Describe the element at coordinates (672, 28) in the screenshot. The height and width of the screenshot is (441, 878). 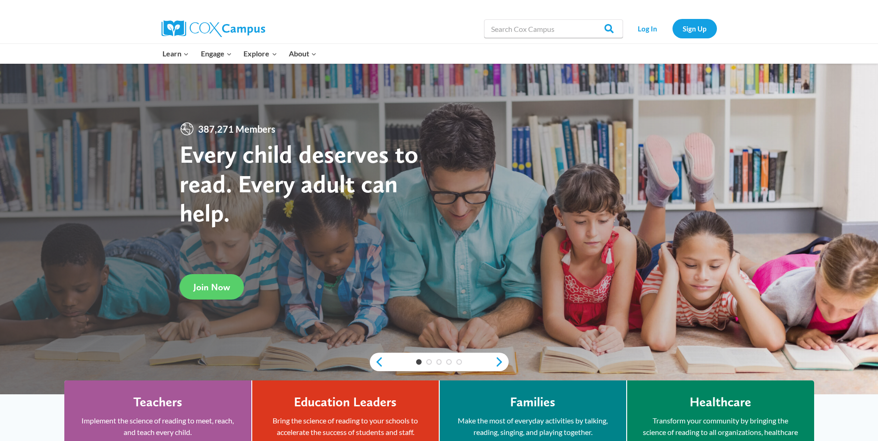
I see `nav: Secondary Navigation` at that location.